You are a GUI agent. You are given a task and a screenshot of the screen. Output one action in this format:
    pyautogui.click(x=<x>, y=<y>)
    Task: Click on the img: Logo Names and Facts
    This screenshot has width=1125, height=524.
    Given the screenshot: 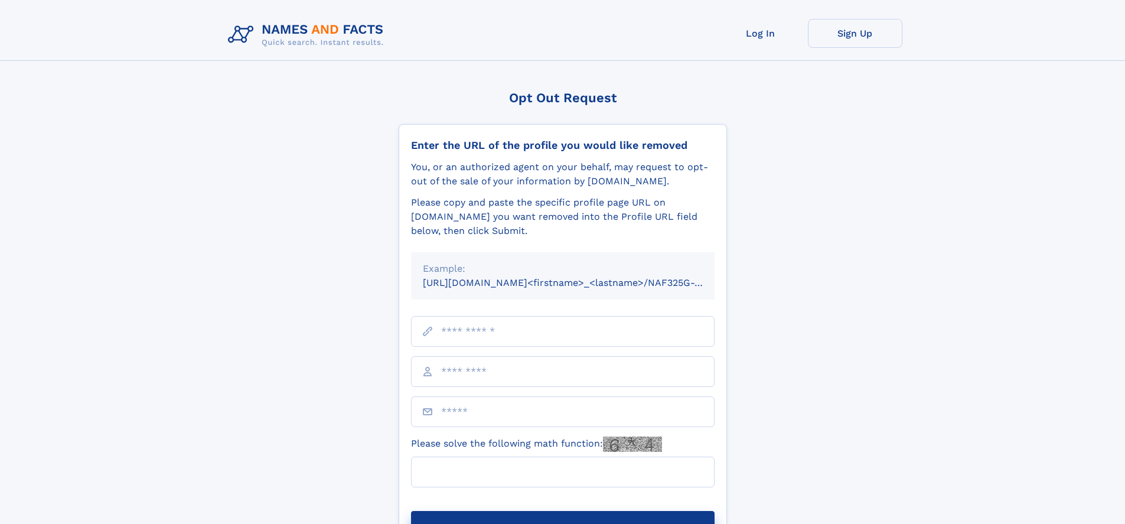 What is the action you would take?
    pyautogui.click(x=308, y=35)
    